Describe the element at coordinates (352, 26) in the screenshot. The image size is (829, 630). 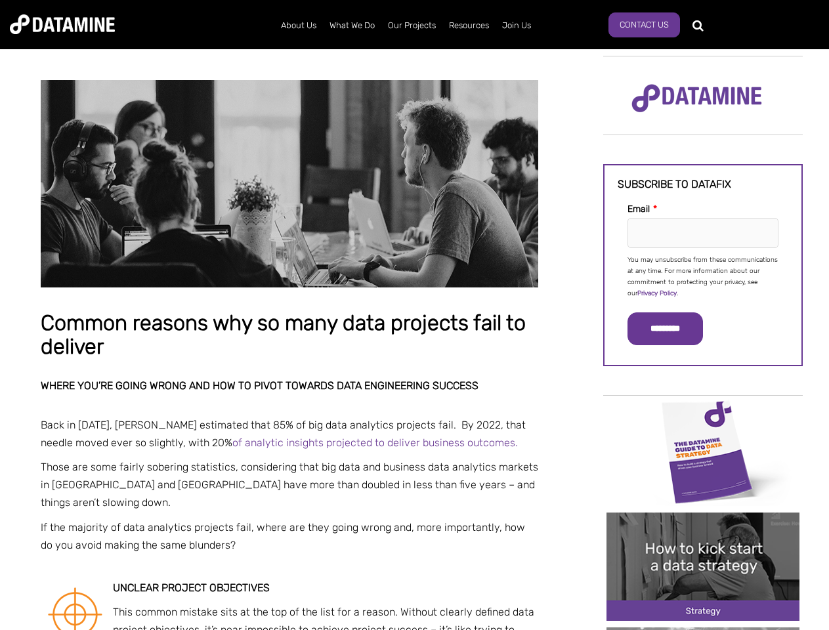
I see `a: What We Do` at that location.